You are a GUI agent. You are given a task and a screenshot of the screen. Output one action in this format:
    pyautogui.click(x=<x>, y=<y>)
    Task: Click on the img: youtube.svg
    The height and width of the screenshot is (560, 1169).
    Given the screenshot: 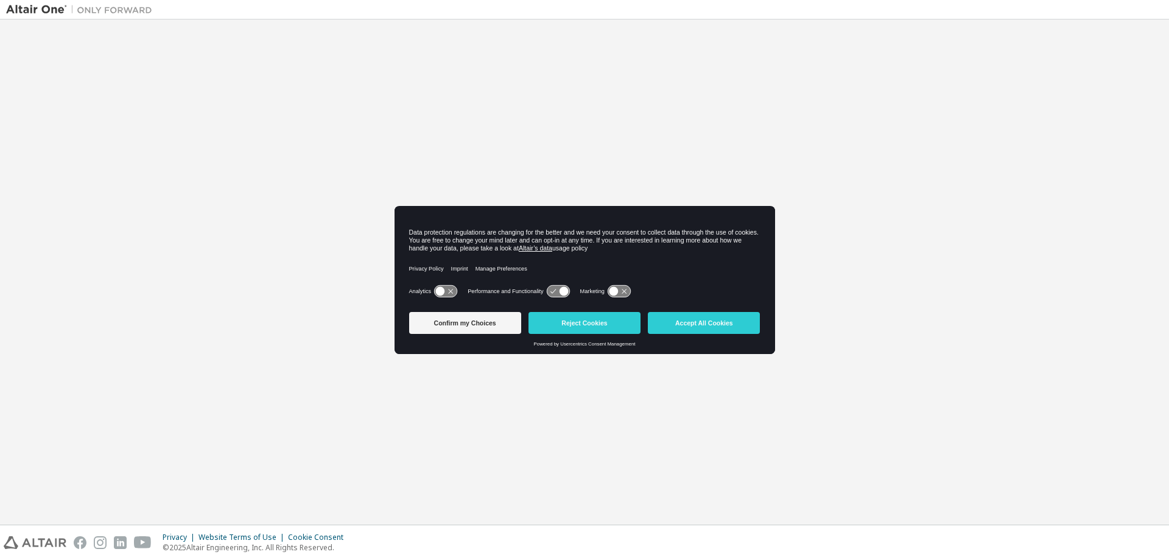 What is the action you would take?
    pyautogui.click(x=142, y=542)
    